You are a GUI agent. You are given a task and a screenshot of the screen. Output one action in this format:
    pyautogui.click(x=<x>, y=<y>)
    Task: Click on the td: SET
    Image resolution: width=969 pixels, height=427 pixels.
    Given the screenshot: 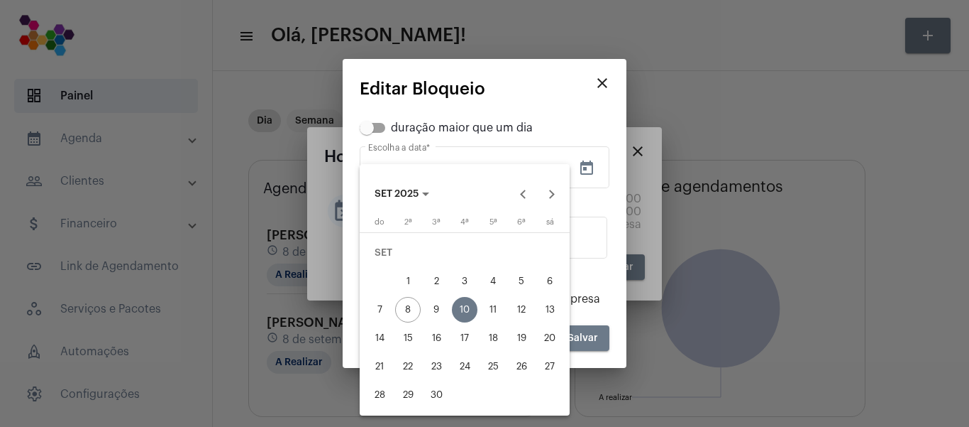 What is the action you would take?
    pyautogui.click(x=465, y=253)
    